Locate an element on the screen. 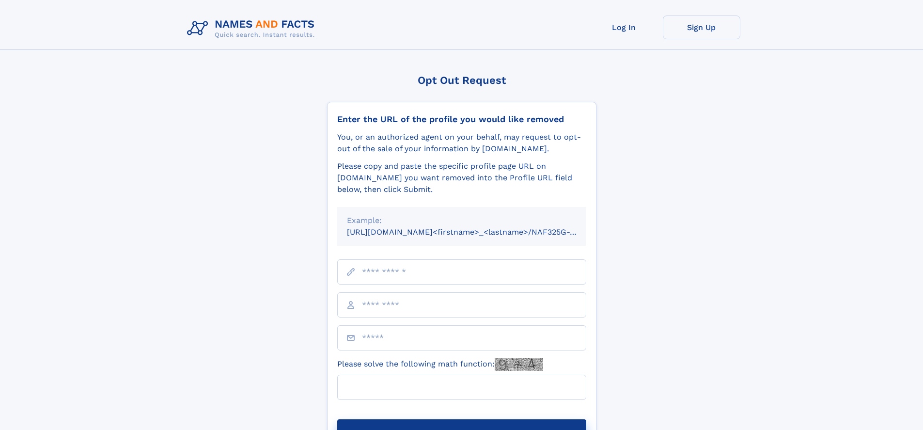  a: Sign Up is located at coordinates (702, 27).